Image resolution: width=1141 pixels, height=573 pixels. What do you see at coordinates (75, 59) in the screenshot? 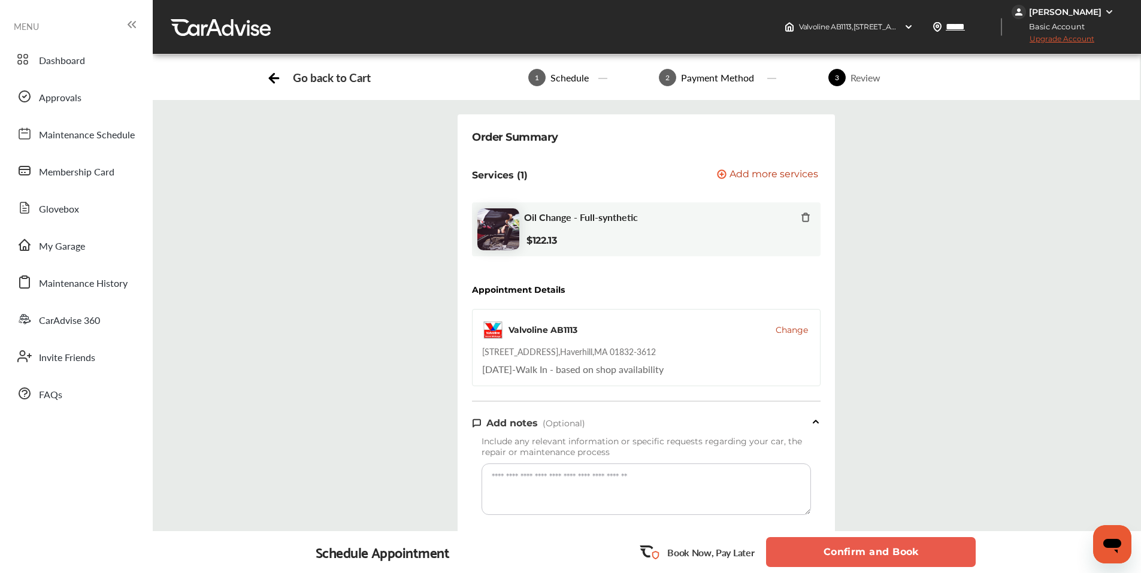
I see `a: Dashboard` at bounding box center [75, 59].